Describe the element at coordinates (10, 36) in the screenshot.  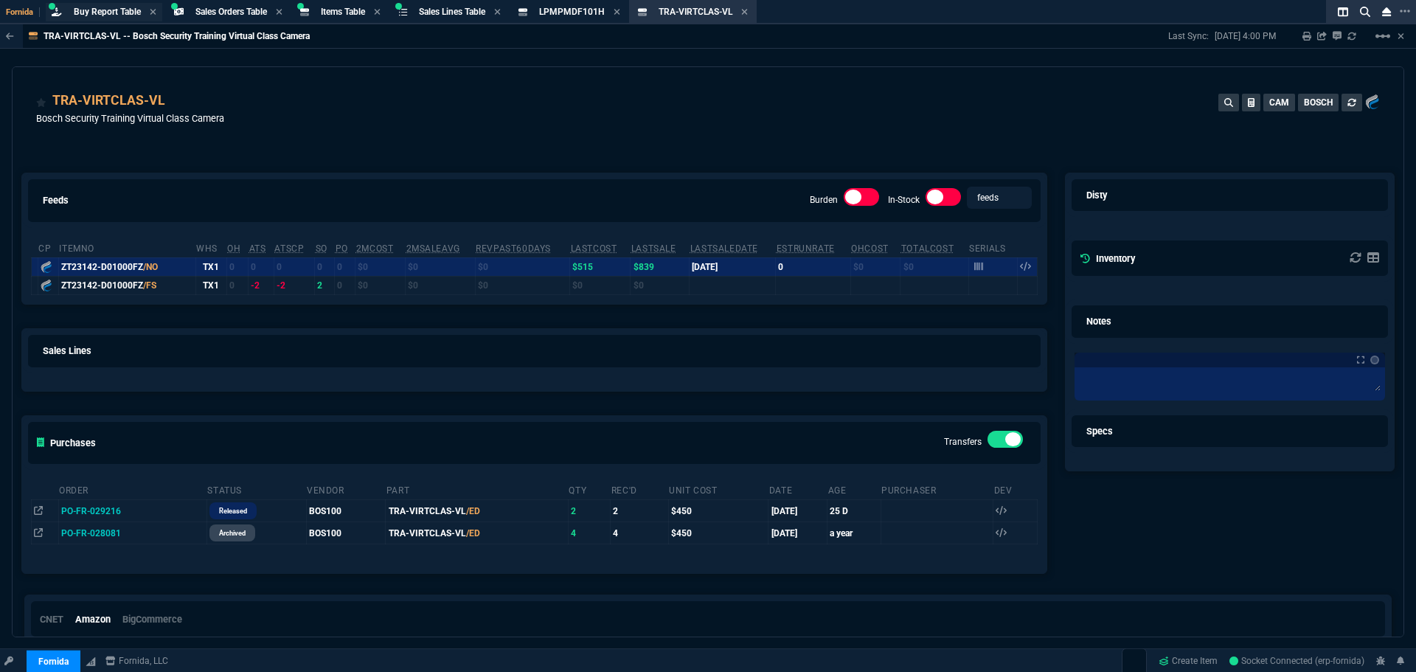
I see `nx-icon: Back to Table` at that location.